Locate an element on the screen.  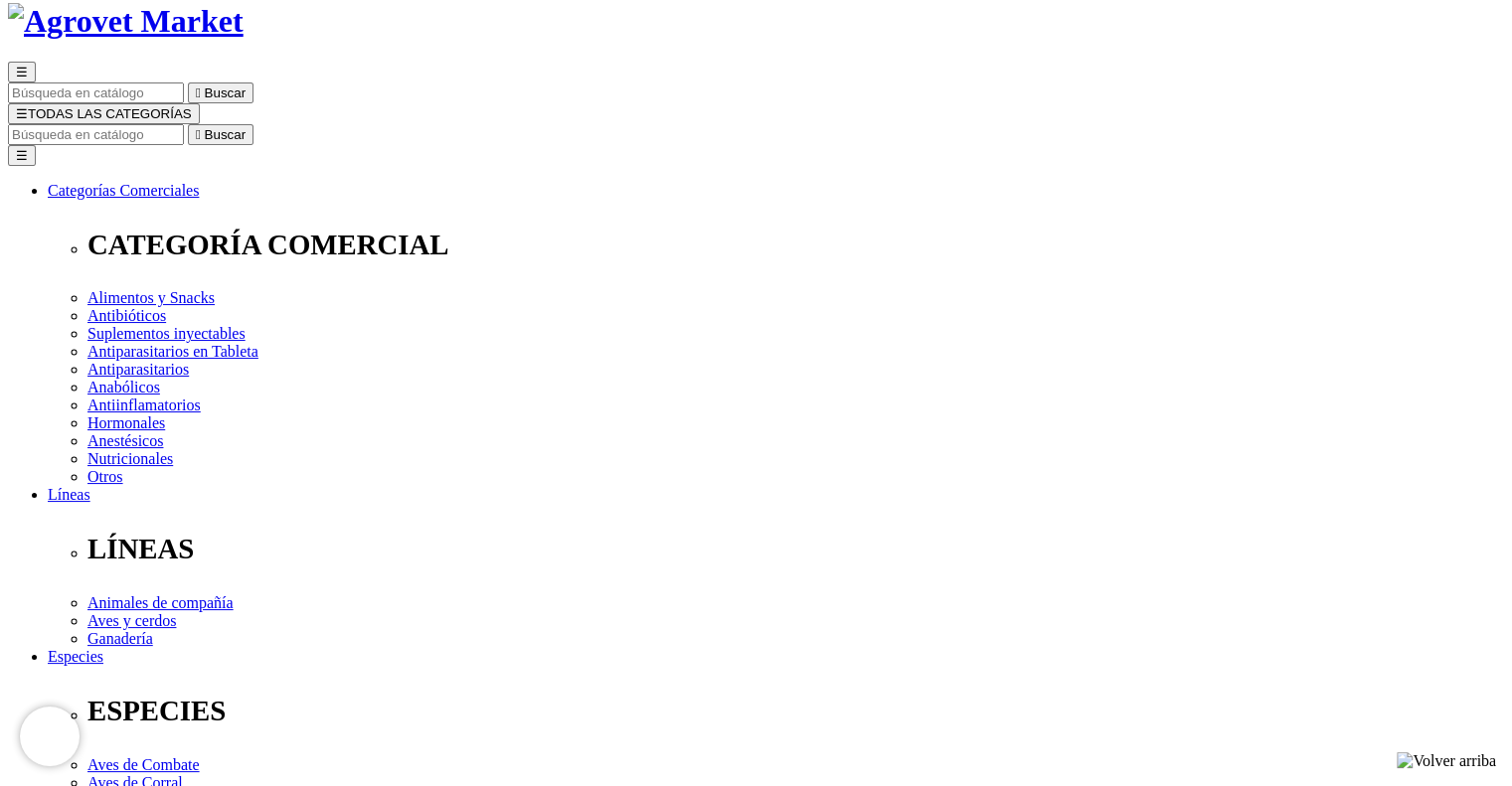
a: Categorías Comerciales is located at coordinates (123, 190).